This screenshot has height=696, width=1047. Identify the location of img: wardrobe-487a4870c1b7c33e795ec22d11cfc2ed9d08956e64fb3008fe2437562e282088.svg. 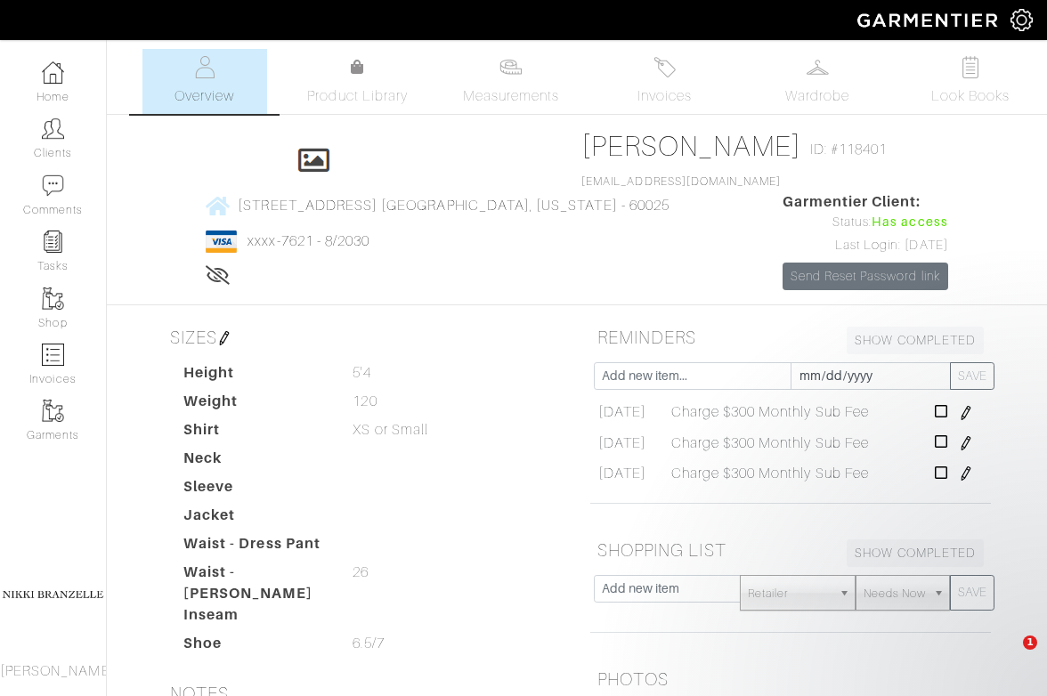
(817, 67).